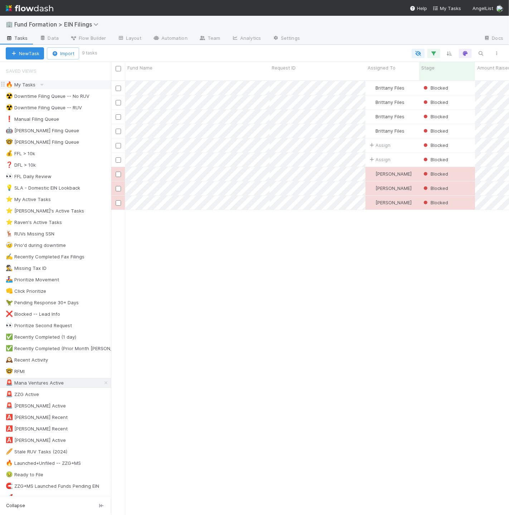 The image size is (509, 515). What do you see at coordinates (42, 302) in the screenshot?
I see `div: Pending Response 30+ Days` at bounding box center [42, 302].